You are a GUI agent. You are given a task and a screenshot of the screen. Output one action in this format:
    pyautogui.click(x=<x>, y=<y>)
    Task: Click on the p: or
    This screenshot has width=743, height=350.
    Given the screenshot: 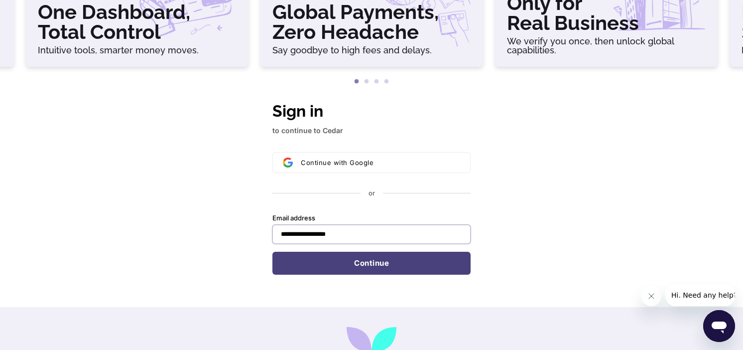 What is the action you would take?
    pyautogui.click(x=372, y=193)
    